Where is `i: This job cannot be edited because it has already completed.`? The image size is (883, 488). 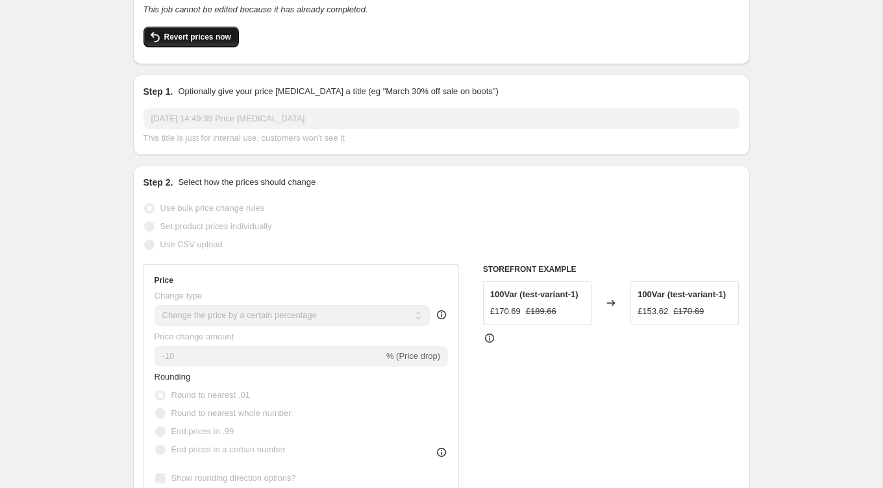
i: This job cannot be edited because it has already completed. is located at coordinates (256, 9).